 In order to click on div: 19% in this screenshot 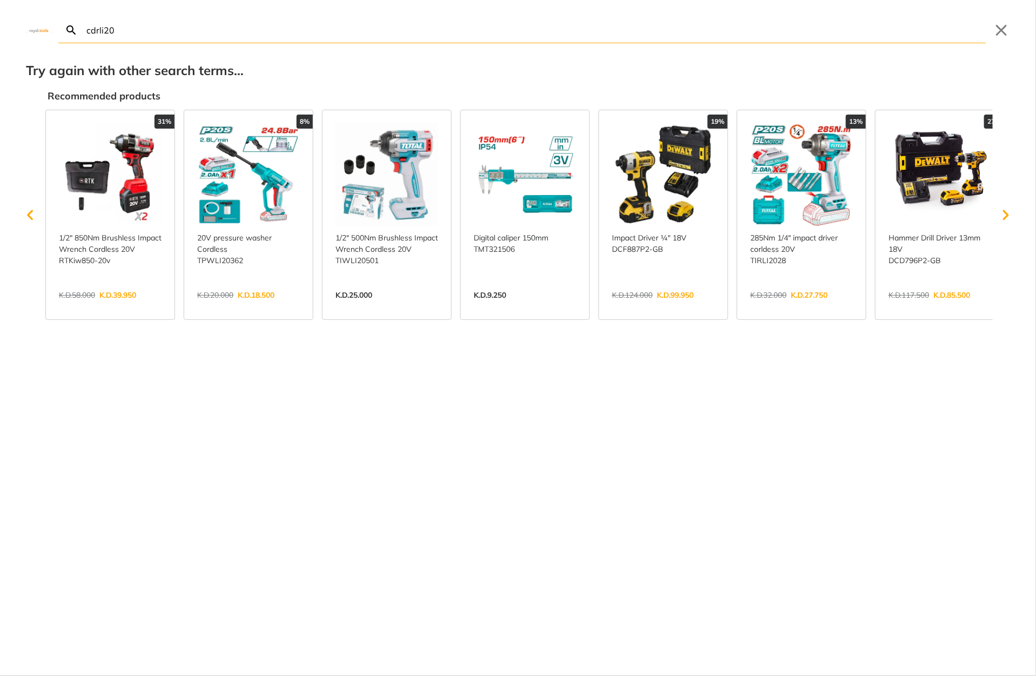, I will do `click(717, 122)`.